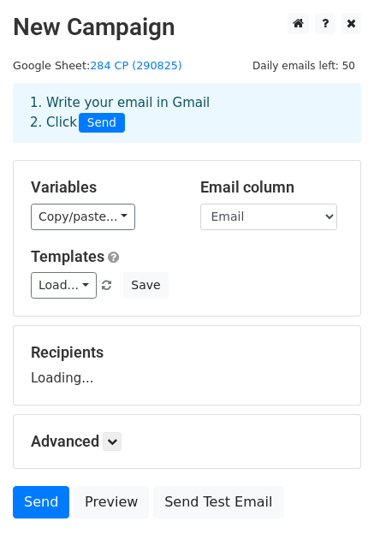  Describe the element at coordinates (187, 113) in the screenshot. I see `div: 1. Write your email in Gmail 2. Click` at that location.